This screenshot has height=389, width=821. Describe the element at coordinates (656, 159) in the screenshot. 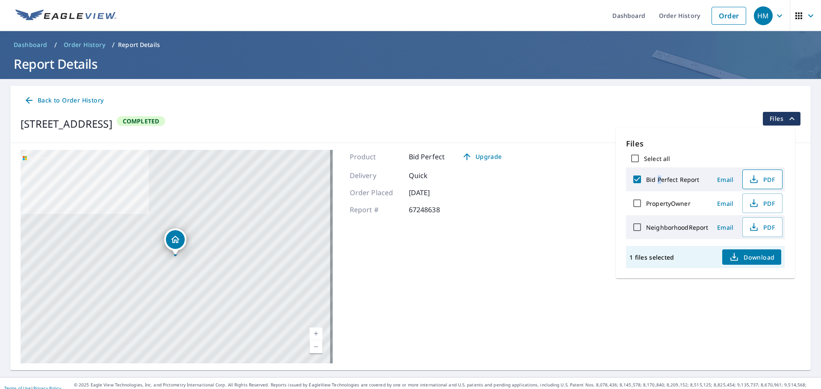

I see `label: Select all` at that location.